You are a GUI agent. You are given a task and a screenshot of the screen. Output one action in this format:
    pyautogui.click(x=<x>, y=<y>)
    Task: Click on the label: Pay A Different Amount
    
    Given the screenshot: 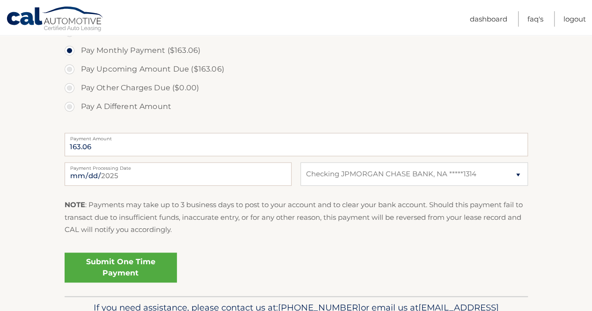 What is the action you would take?
    pyautogui.click(x=296, y=107)
    